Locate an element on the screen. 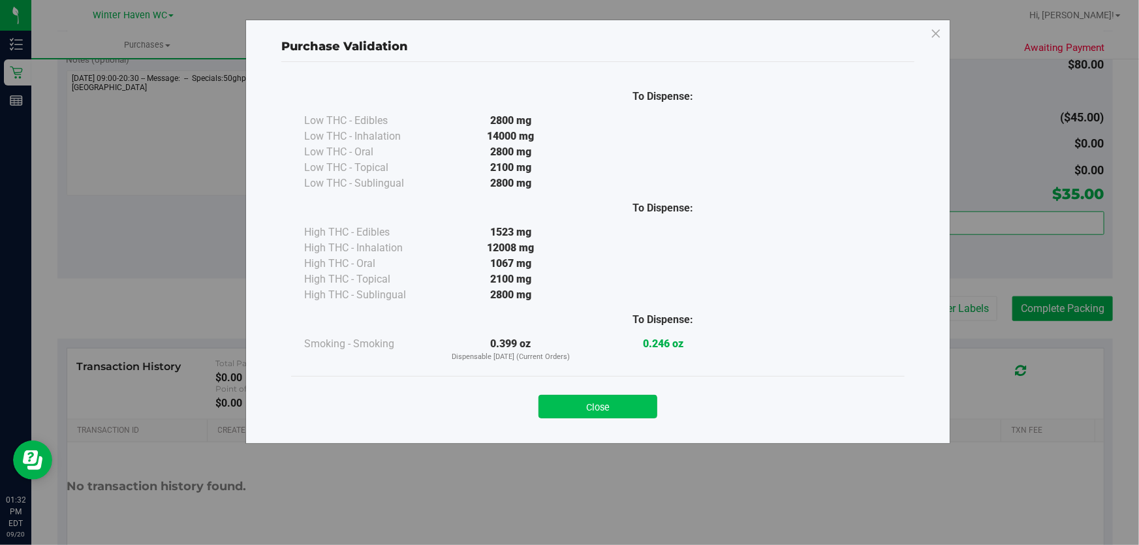  button: Close is located at coordinates (598, 407).